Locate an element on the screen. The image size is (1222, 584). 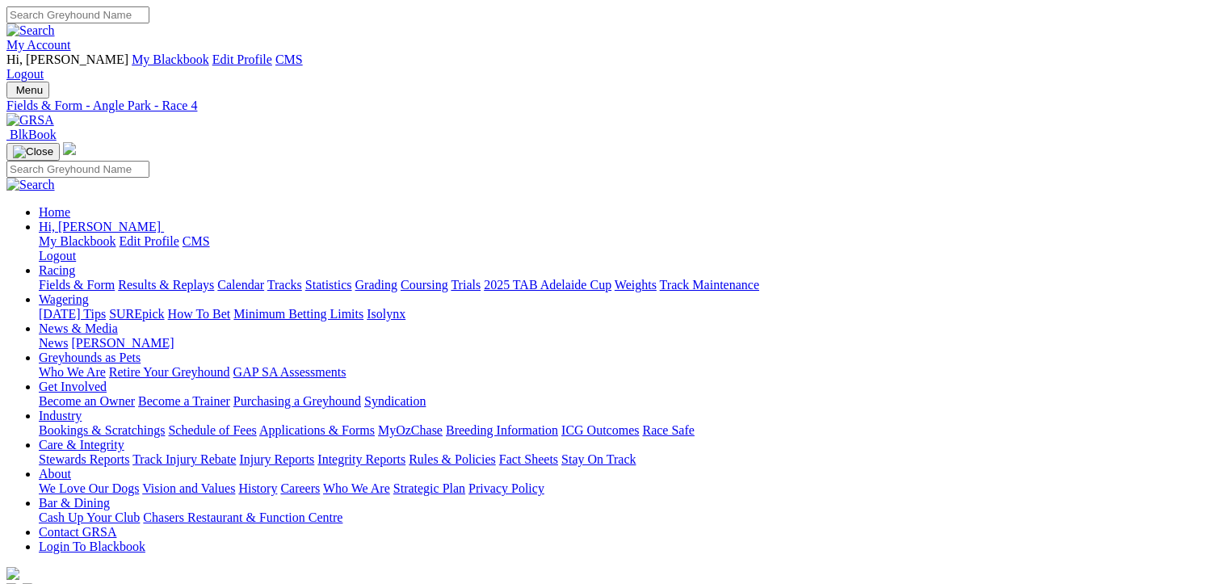
a: Stay On Track is located at coordinates (598, 459).